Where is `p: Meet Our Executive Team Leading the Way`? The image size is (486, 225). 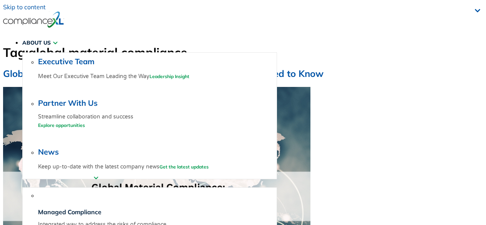 p: Meet Our Executive Team Leading the Way is located at coordinates (156, 76).